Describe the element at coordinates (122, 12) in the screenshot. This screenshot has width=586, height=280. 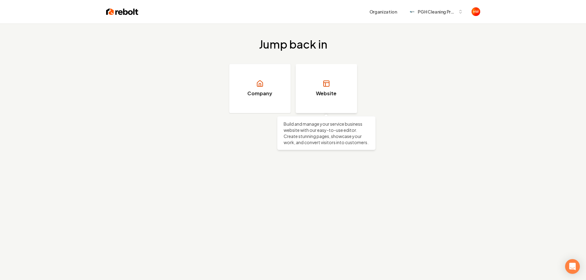
I see `img: Rebolt Logo` at that location.